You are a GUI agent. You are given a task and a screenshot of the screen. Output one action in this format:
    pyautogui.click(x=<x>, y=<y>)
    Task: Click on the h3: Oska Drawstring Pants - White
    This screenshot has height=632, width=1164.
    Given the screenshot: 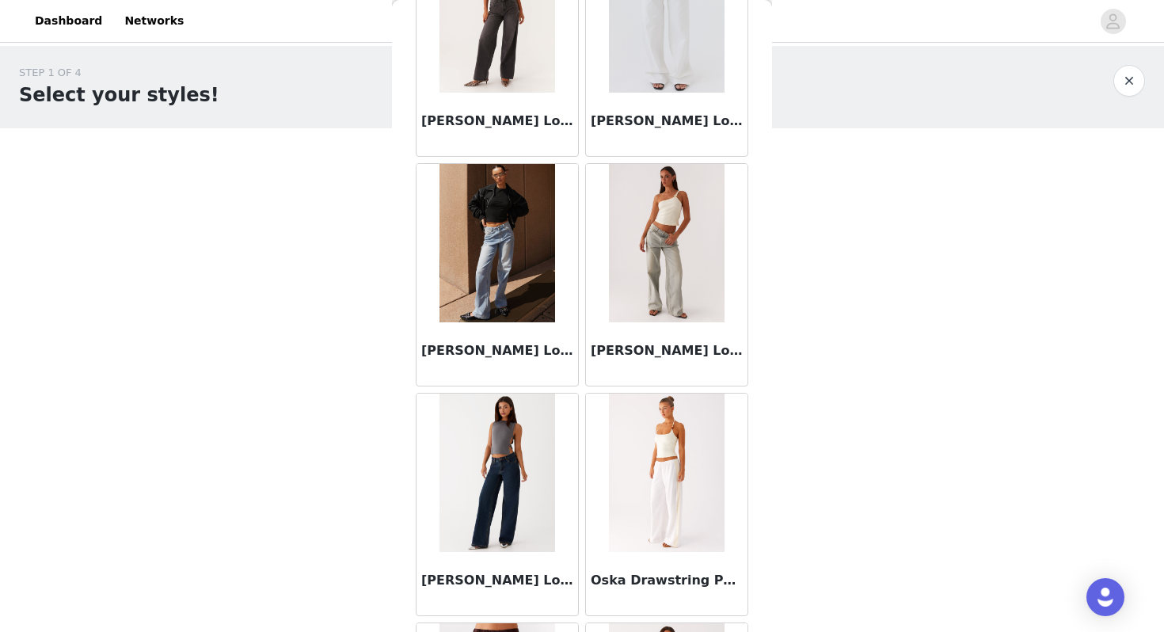 What is the action you would take?
    pyautogui.click(x=667, y=581)
    